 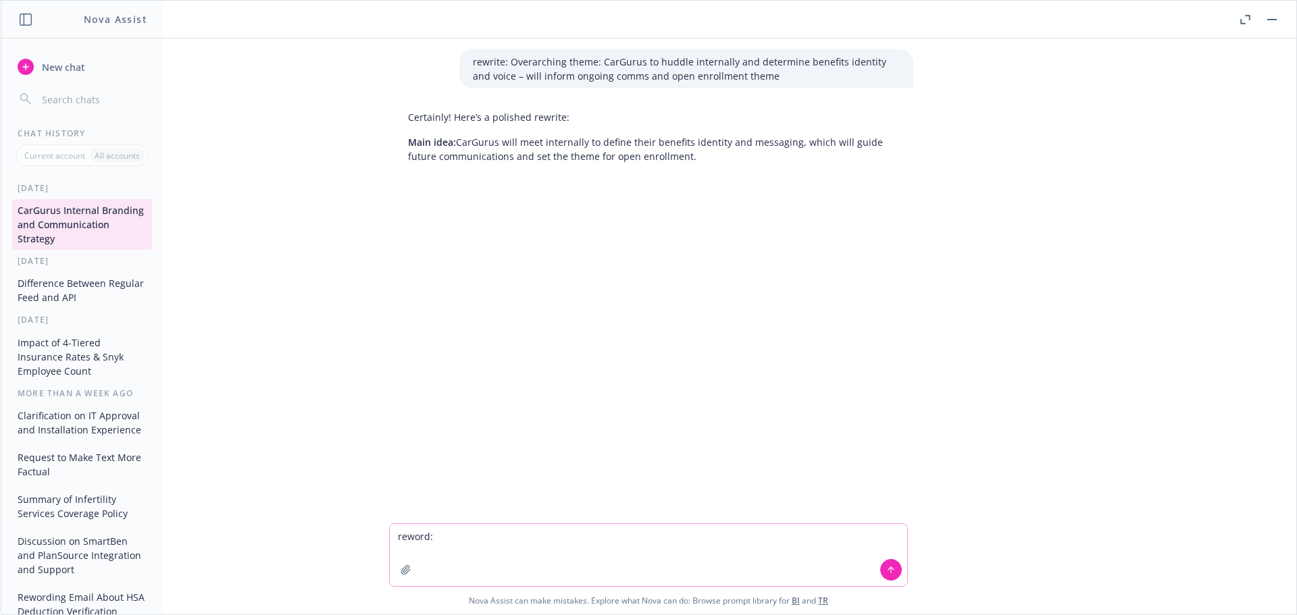 What do you see at coordinates (82, 507) in the screenshot?
I see `button: Summary of Infertility Services Coverage Policy` at bounding box center [82, 507].